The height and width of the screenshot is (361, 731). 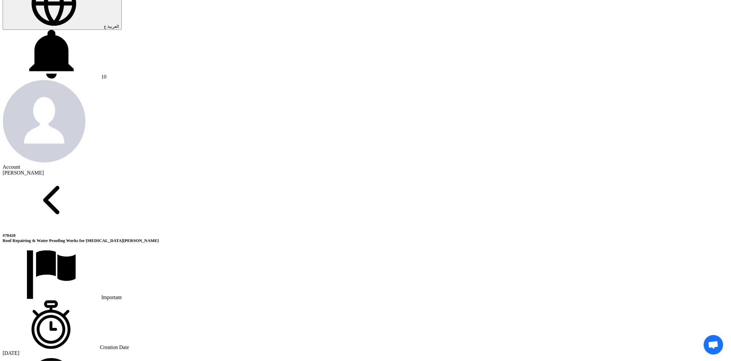 I want to click on a: Open chat, so click(x=714, y=345).